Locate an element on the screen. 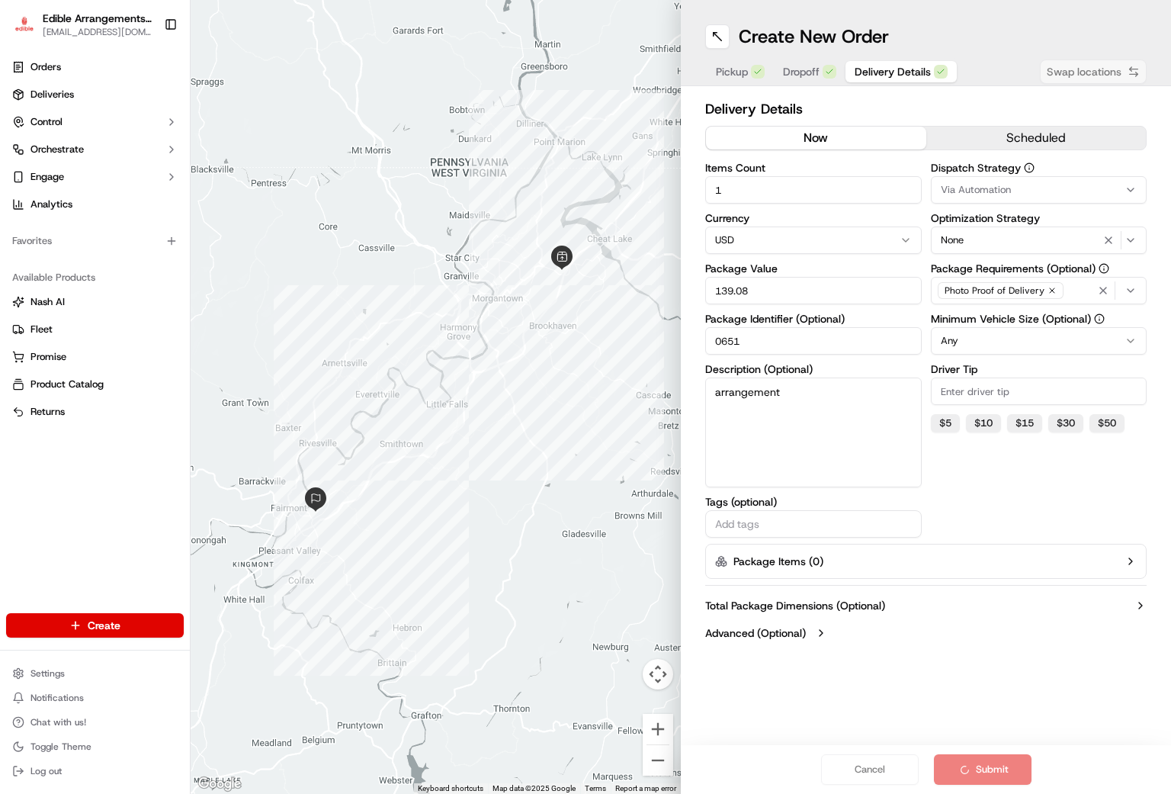 Image resolution: width=1171 pixels, height=794 pixels. span: Notifications is located at coordinates (57, 697).